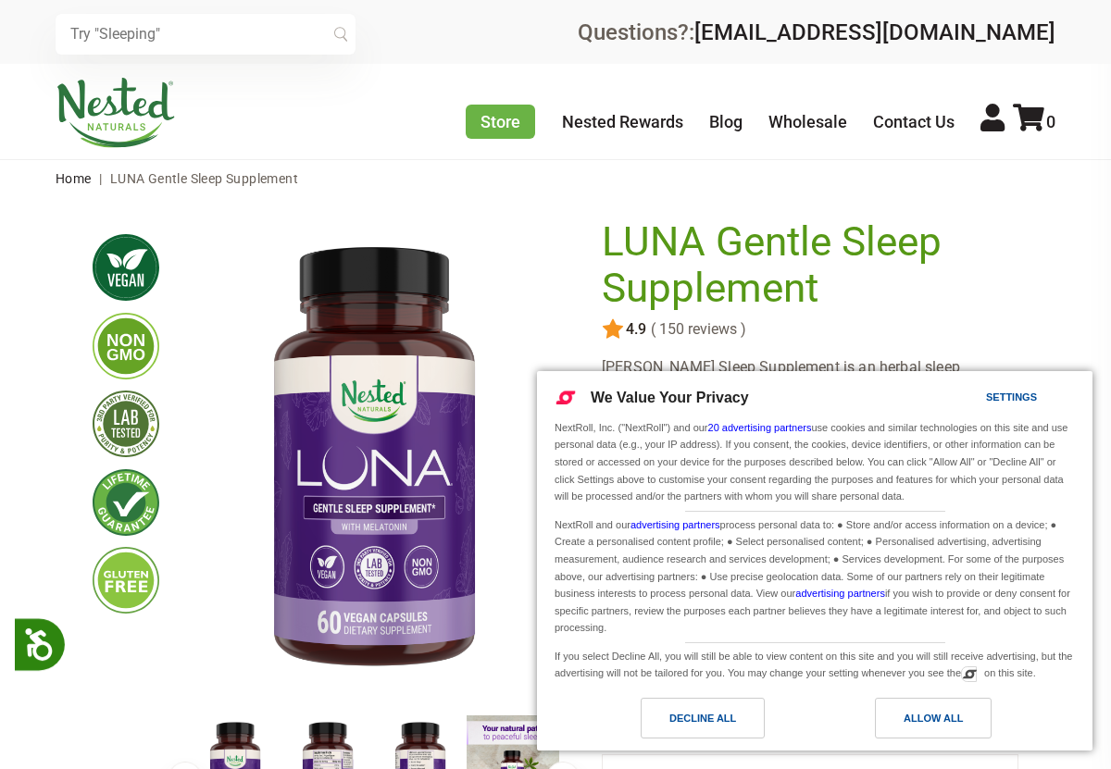 The height and width of the screenshot is (769, 1111). I want to click on nav: breadcrumbs, so click(555, 179).